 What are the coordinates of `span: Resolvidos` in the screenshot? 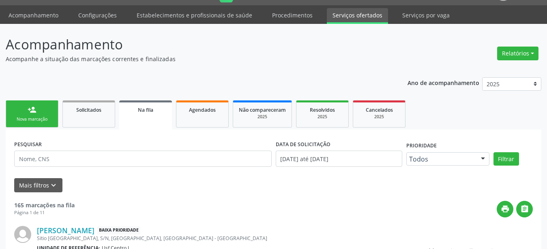 It's located at (322, 110).